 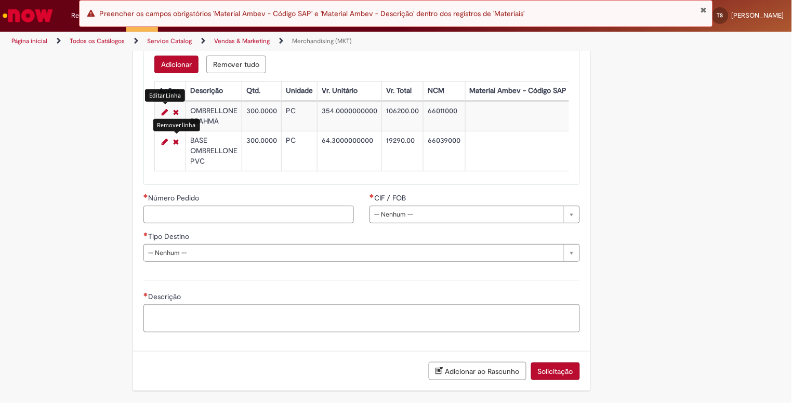 What do you see at coordinates (213, 151) in the screenshot?
I see `td: BASE OMBRELLONE PVC` at bounding box center [213, 151].